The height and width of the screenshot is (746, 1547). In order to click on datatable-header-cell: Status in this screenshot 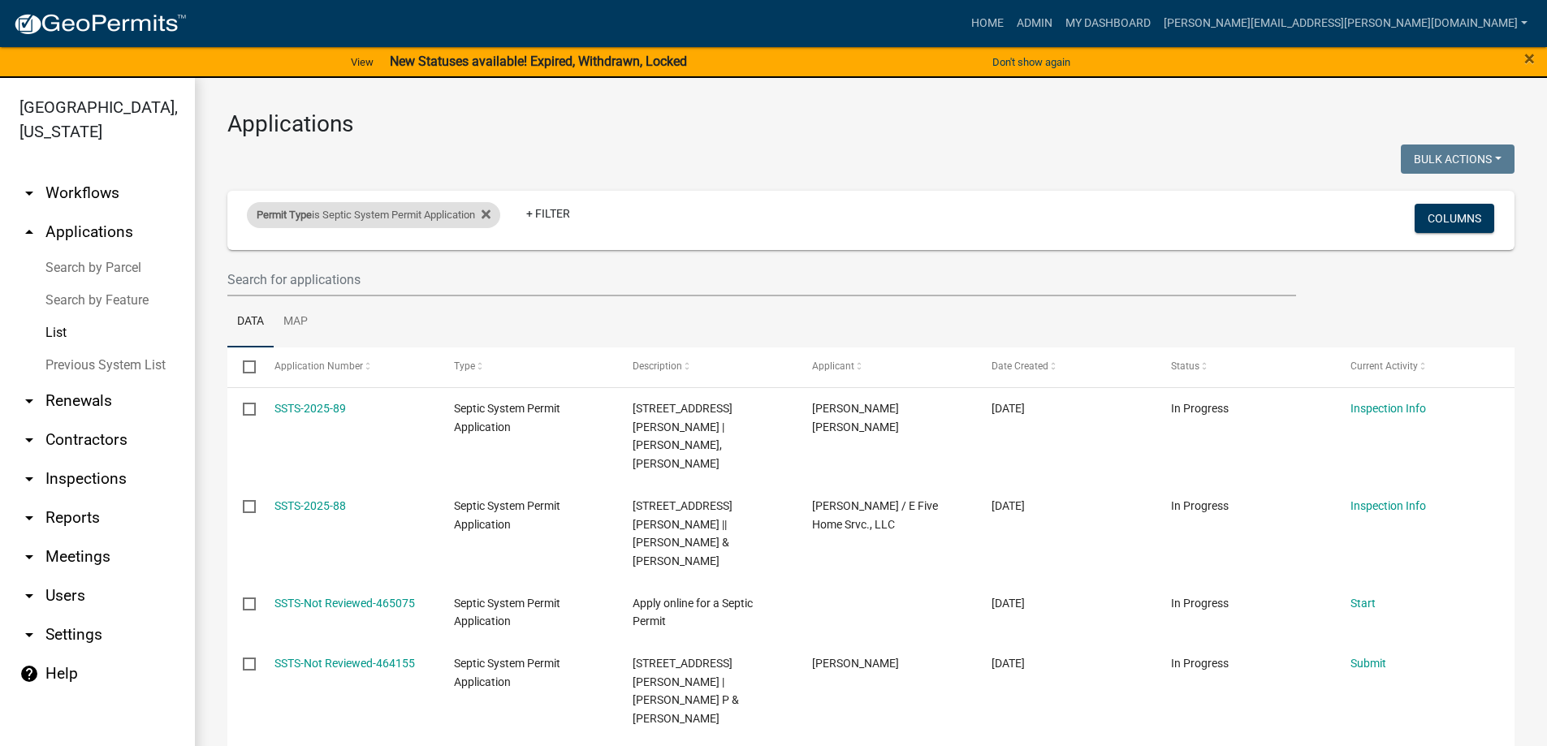, I will do `click(1245, 367)`.